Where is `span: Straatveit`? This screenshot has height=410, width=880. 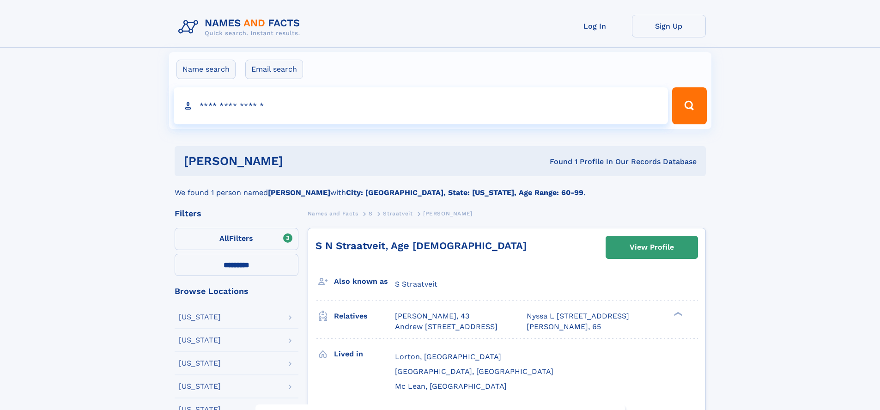 span: Straatveit is located at coordinates (398, 213).